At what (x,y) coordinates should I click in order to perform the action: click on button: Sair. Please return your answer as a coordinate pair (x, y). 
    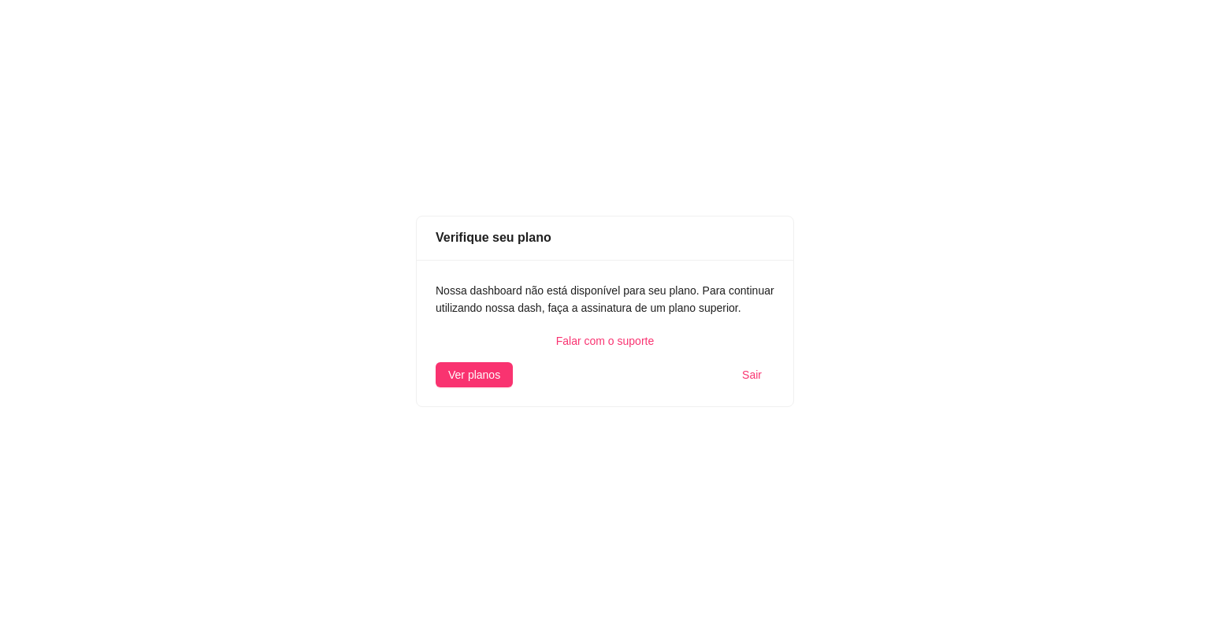
    Looking at the image, I should click on (752, 375).